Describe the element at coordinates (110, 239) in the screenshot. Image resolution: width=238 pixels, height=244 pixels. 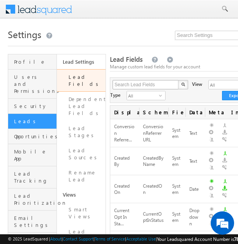
I see `a: Terms of Service` at that location.